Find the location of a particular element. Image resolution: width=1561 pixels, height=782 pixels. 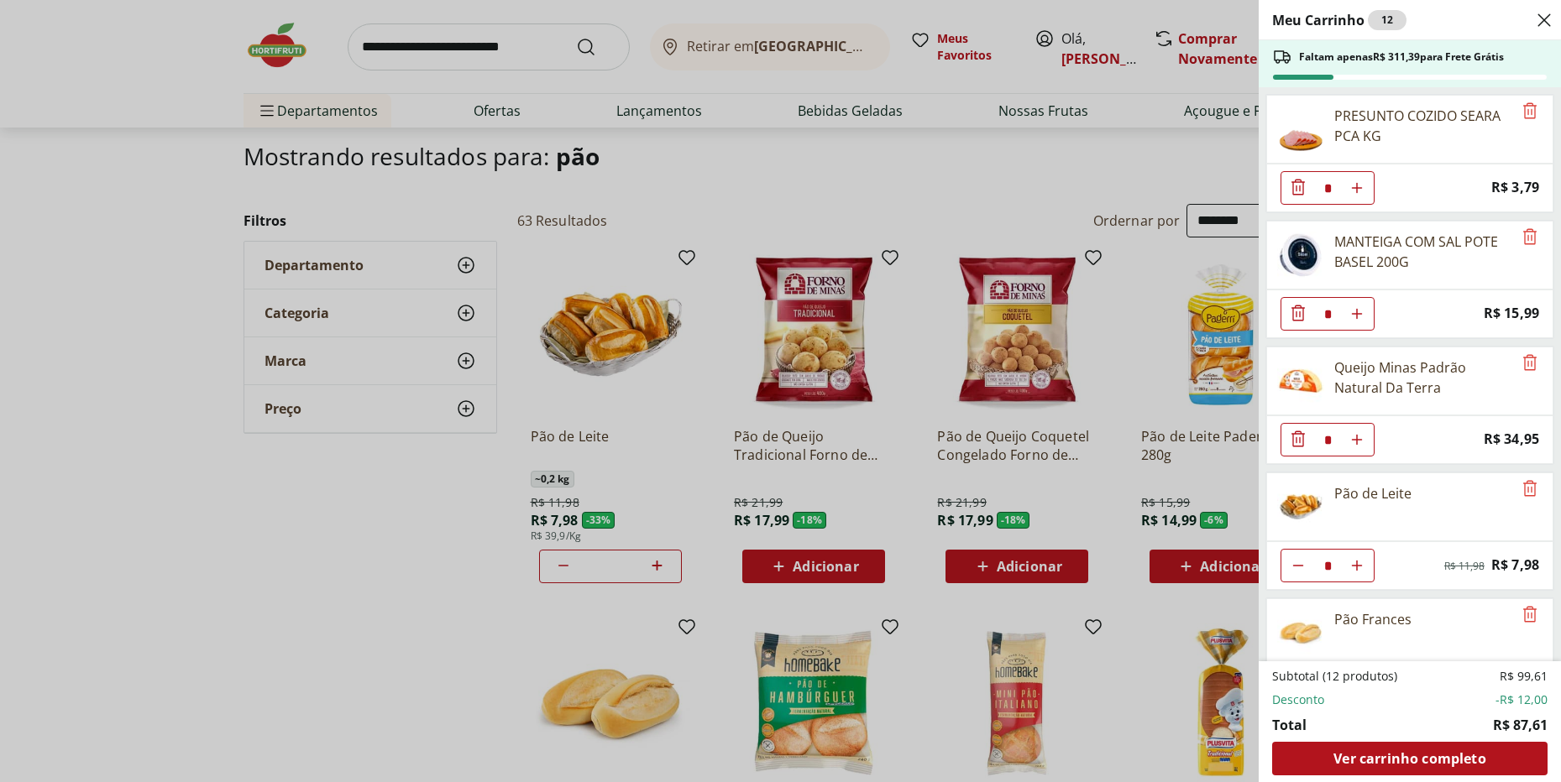

div: 12 is located at coordinates (1387, 20).